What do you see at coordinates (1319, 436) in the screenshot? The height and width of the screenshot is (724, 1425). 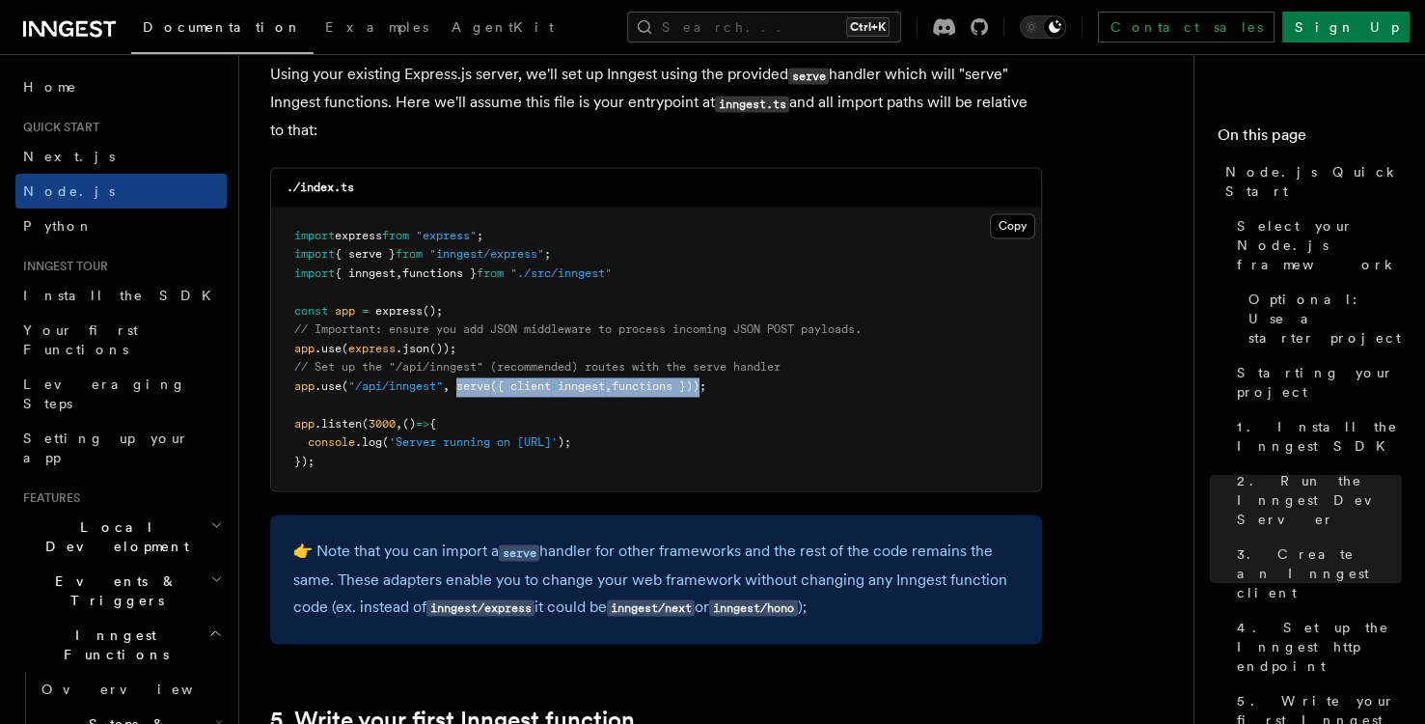 I see `span: 1. Install the Inngest SDK` at bounding box center [1319, 436].